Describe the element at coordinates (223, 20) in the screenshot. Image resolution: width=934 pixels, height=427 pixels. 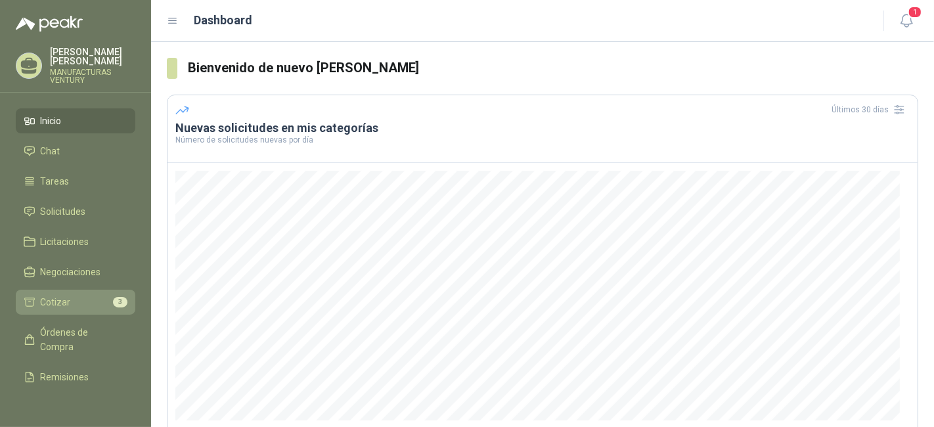
I see `h1: Dashboard` at that location.